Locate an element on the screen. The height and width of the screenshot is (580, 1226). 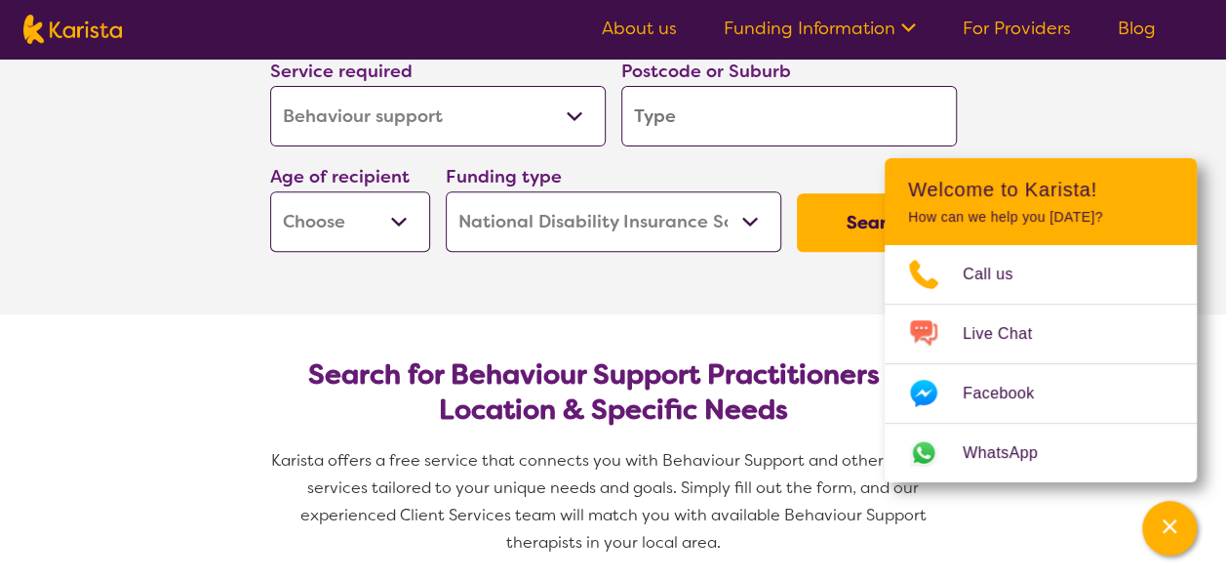
label: Age of recipient is located at coordinates (340, 177).